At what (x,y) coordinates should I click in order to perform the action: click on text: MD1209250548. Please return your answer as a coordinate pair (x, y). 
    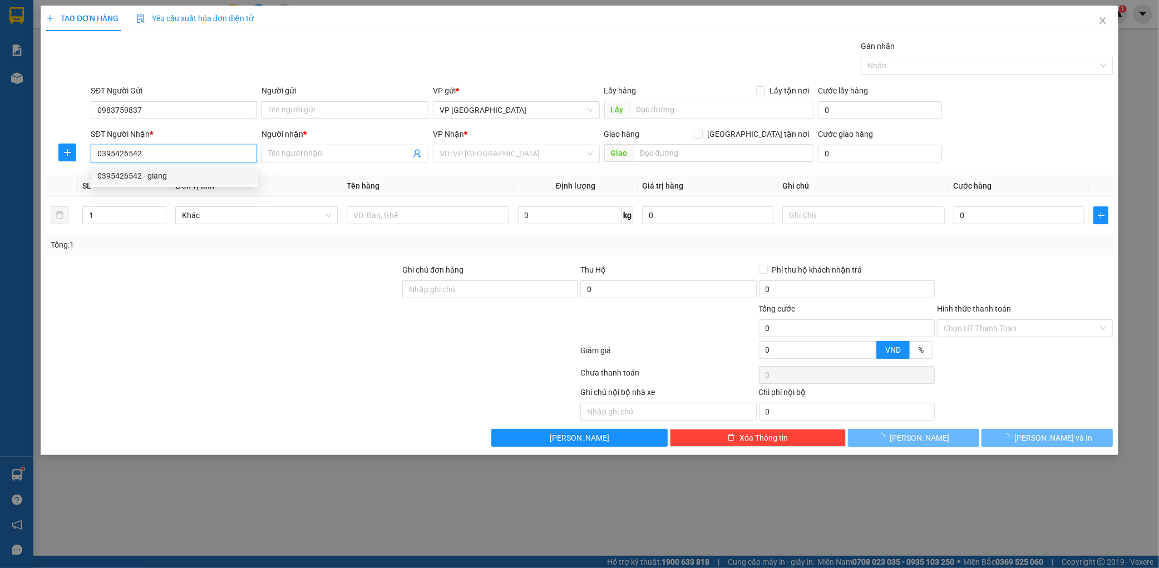
    Looking at the image, I should click on (104, 53).